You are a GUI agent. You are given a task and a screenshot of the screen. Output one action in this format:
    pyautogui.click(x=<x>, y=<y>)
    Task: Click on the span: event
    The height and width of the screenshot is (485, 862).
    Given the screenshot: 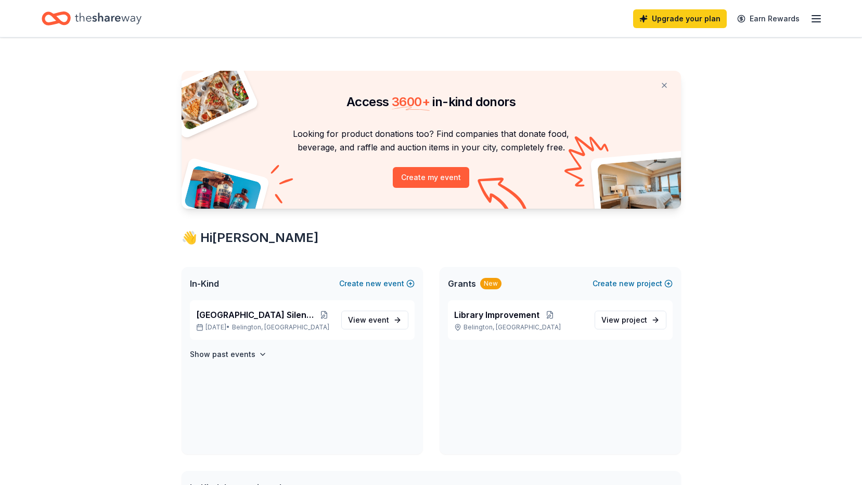 What is the action you would take?
    pyautogui.click(x=379, y=319)
    